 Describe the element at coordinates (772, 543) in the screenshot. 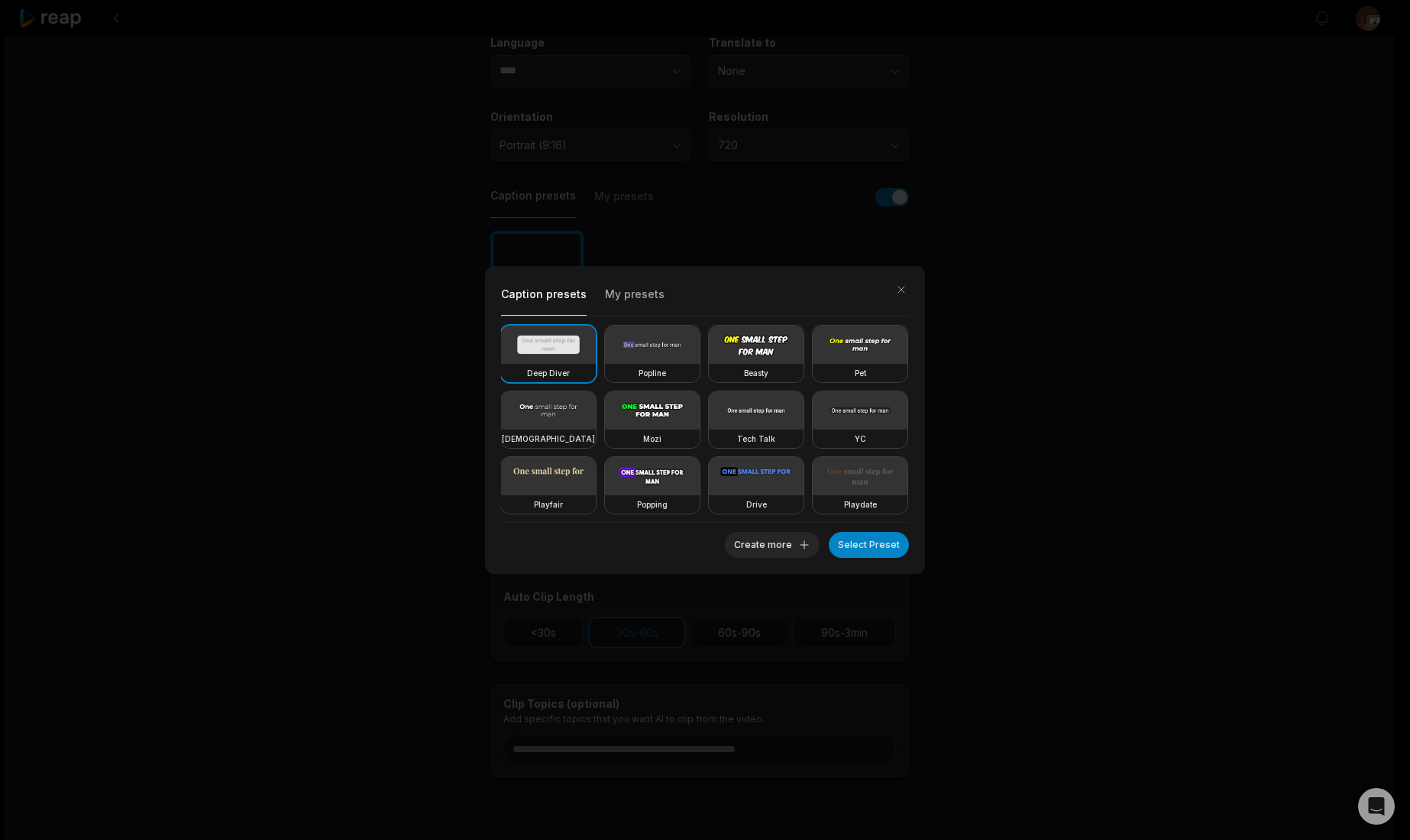

I see `a: Create more` at that location.